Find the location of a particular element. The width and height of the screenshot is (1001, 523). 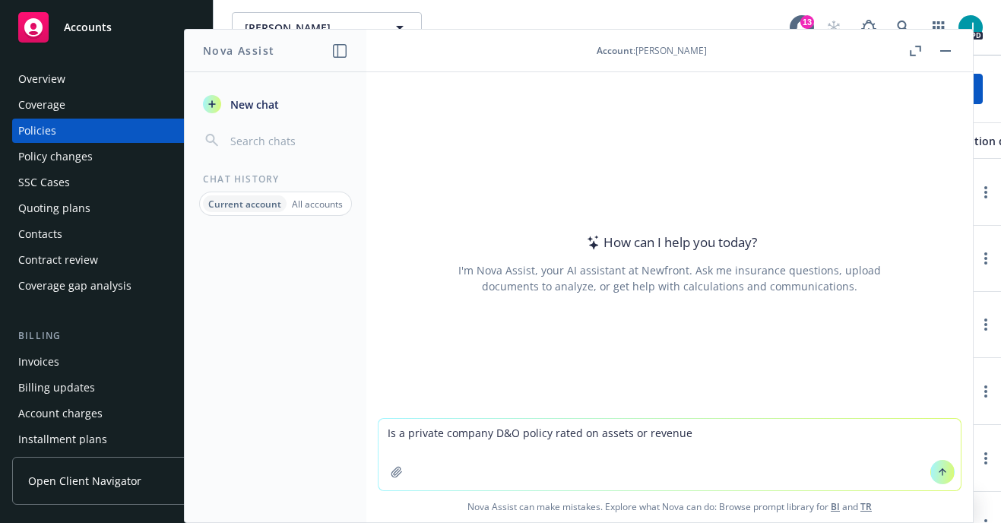

div: 13 is located at coordinates (808, 22).